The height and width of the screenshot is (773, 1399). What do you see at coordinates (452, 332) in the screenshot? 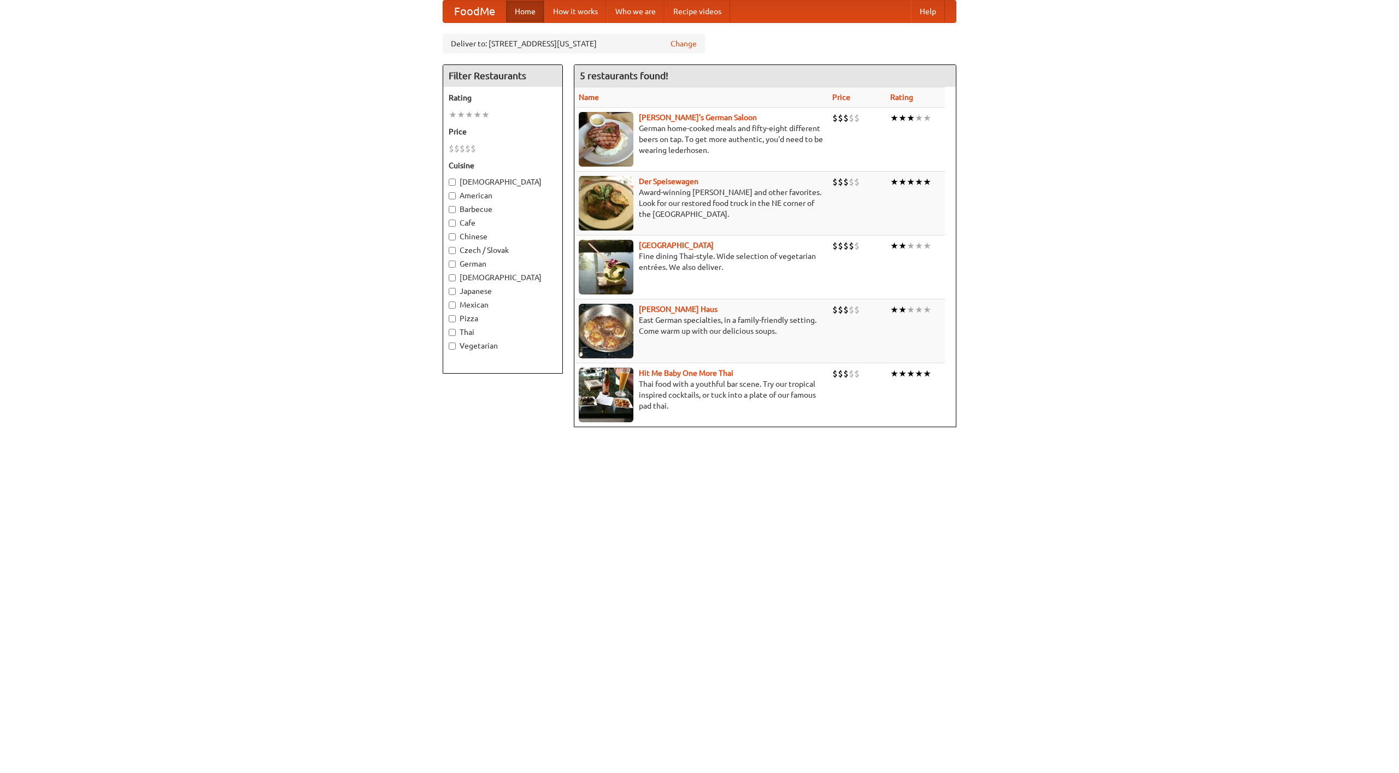
I see `input: Thai` at bounding box center [452, 332].